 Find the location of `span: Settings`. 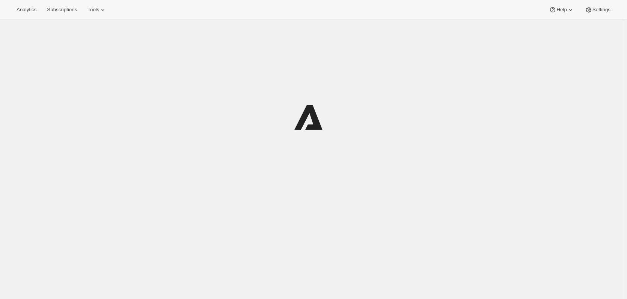

span: Settings is located at coordinates (601, 10).